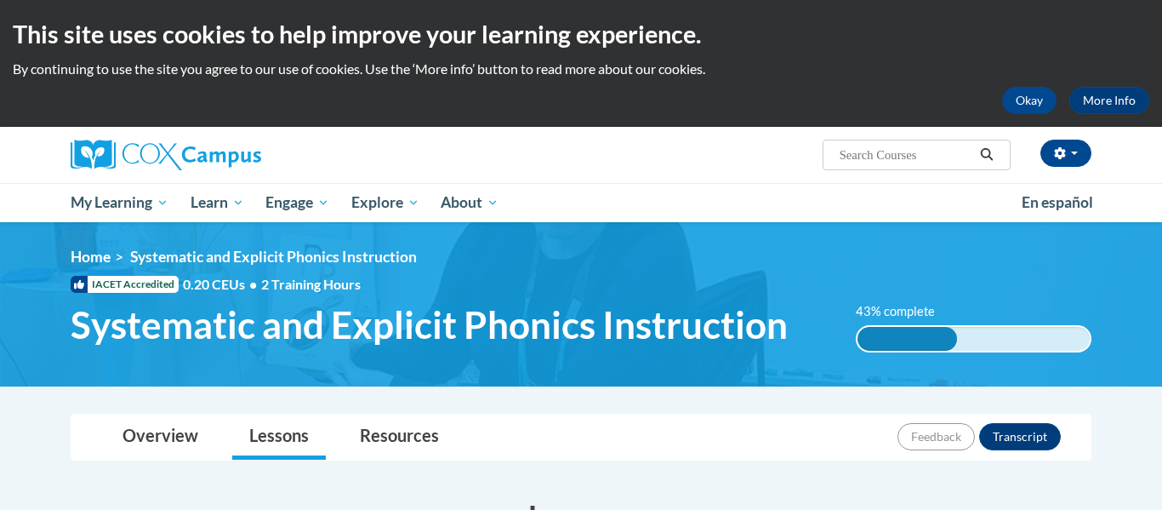 This screenshot has width=1162, height=510. Describe the element at coordinates (936, 436) in the screenshot. I see `button: Feedback` at that location.